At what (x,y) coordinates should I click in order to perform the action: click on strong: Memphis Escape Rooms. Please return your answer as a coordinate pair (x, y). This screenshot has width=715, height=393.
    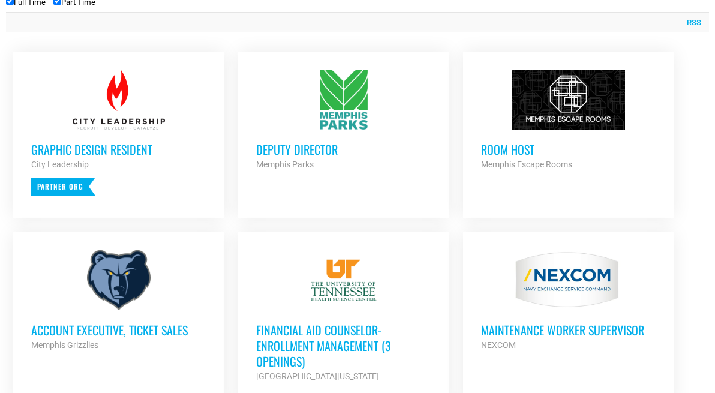
    Looking at the image, I should click on (526, 164).